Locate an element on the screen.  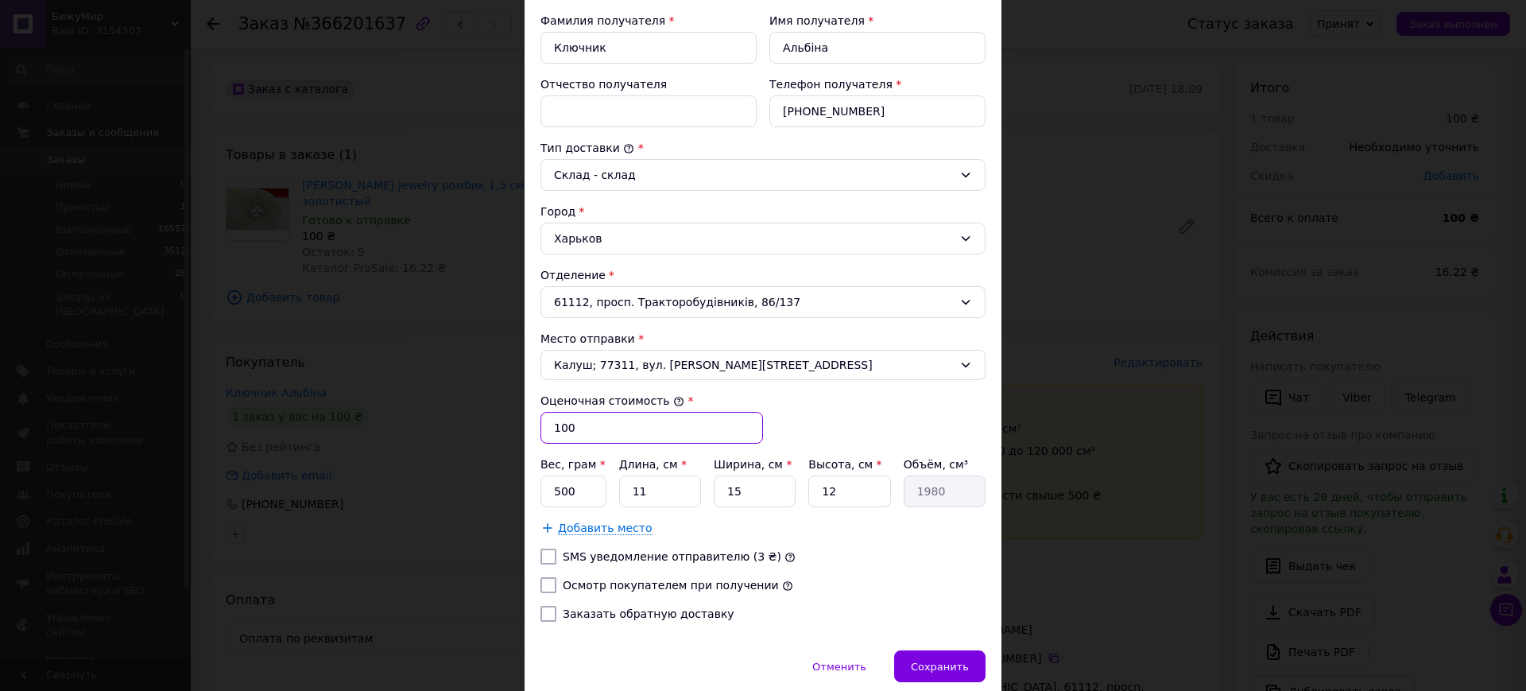
div: Харьков is located at coordinates (763, 238).